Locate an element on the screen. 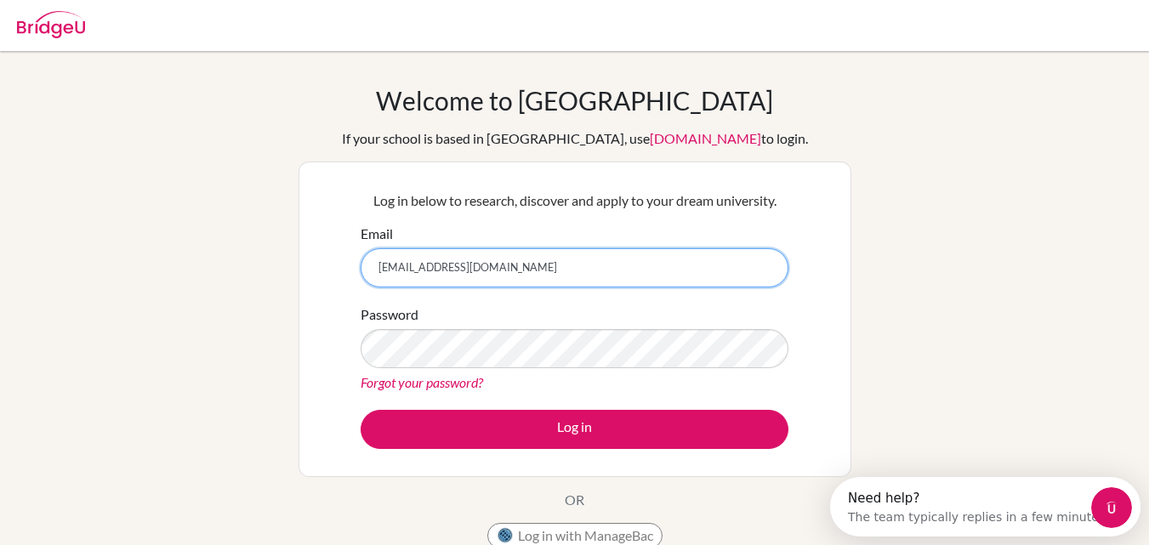 This screenshot has height=545, width=1149. button: Log in is located at coordinates (574, 430).